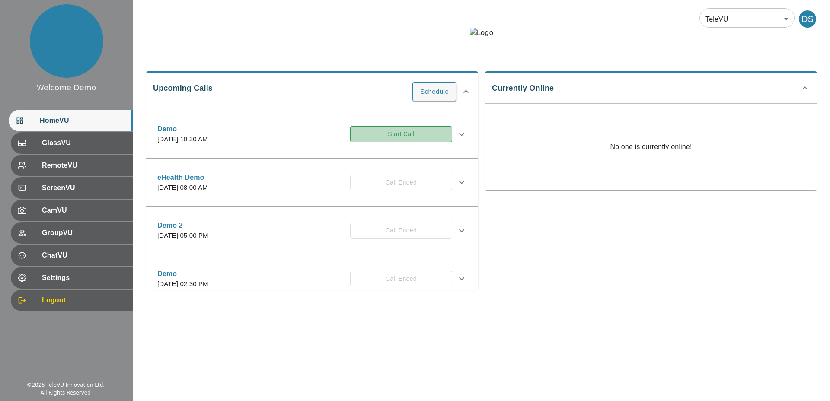  What do you see at coordinates (183, 226) in the screenshot?
I see `p: Demo 2` at bounding box center [183, 226].